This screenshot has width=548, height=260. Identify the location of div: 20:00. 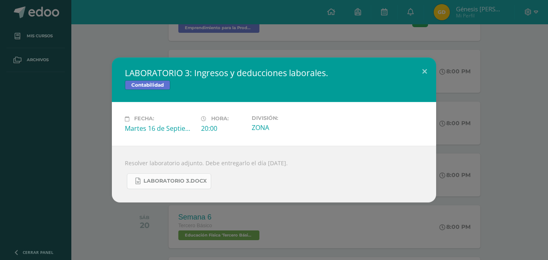
(223, 129).